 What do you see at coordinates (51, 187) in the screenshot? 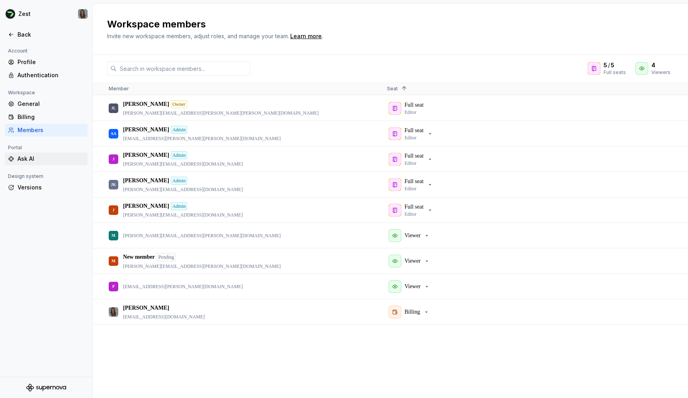
I see `div: Versions` at bounding box center [51, 187].